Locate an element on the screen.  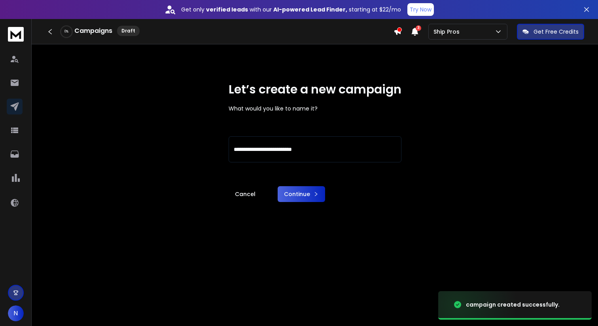
strong: verified leads is located at coordinates (227, 9).